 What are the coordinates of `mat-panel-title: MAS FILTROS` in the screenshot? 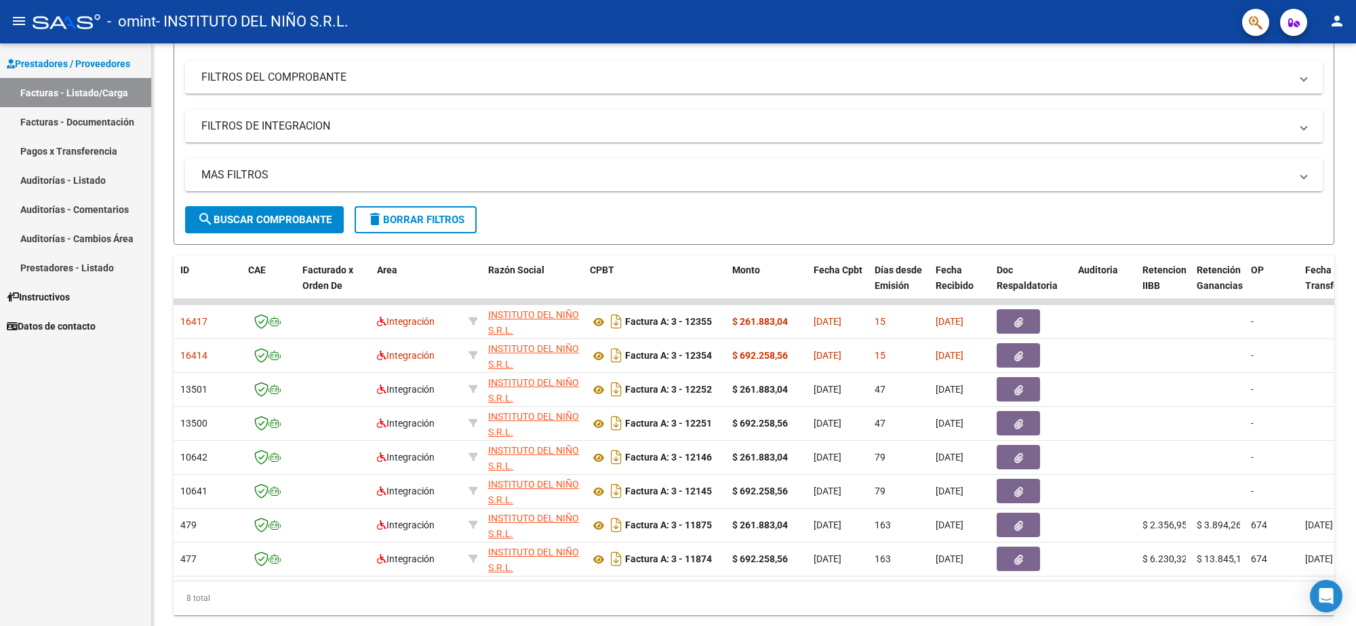 It's located at (746, 175).